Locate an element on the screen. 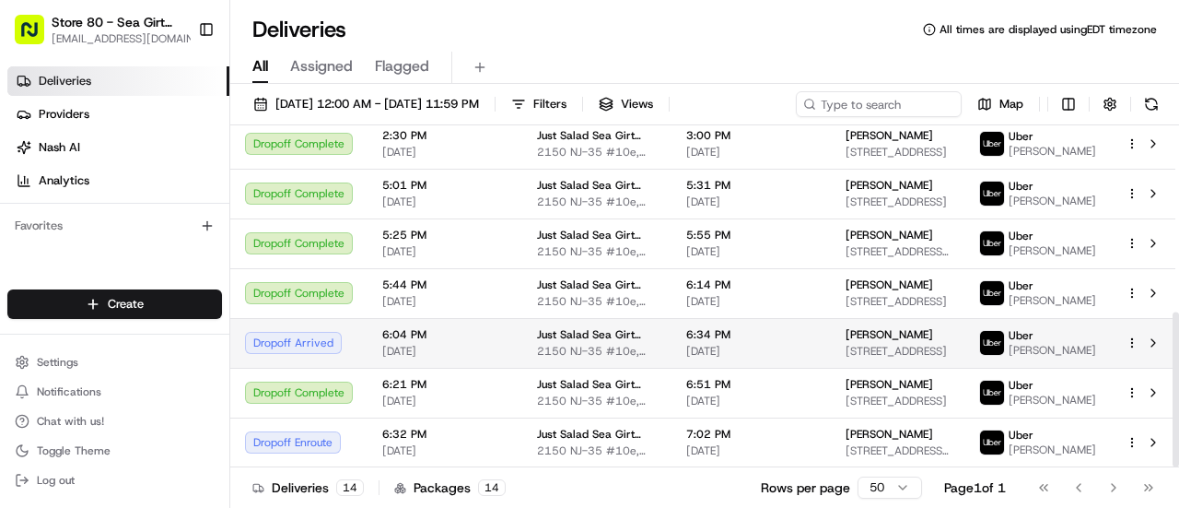 This screenshot has width=1179, height=508. input: Type to search is located at coordinates (879, 104).